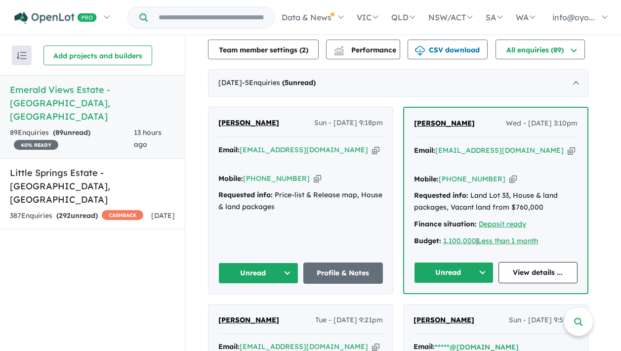  Describe the element at coordinates (502, 224) in the screenshot. I see `a: Deposit ready` at that location.